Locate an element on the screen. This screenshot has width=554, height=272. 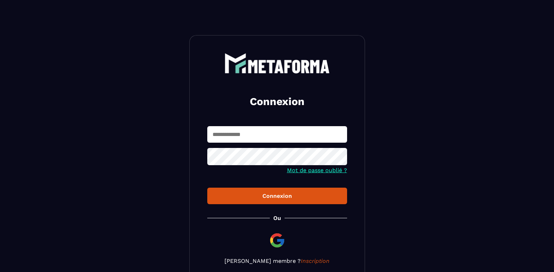
img: logo is located at coordinates (277, 63).